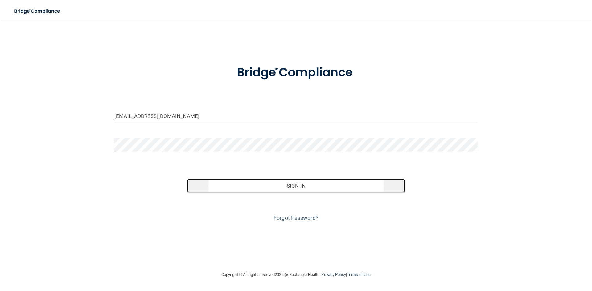 This screenshot has width=592, height=291. What do you see at coordinates (358, 275) in the screenshot?
I see `a: Terms of Use` at bounding box center [358, 275].